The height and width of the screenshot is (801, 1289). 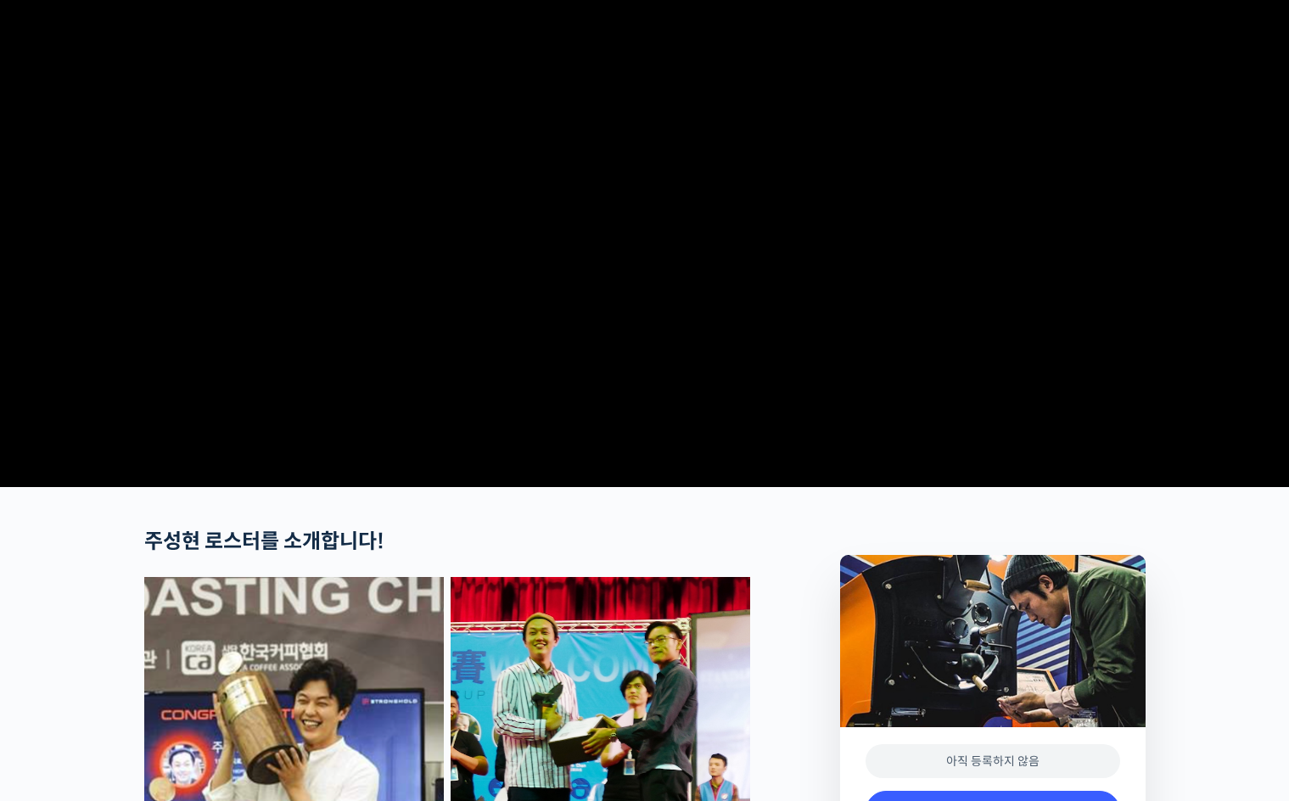 I want to click on div: 아직 등록하지 않음, so click(x=993, y=761).